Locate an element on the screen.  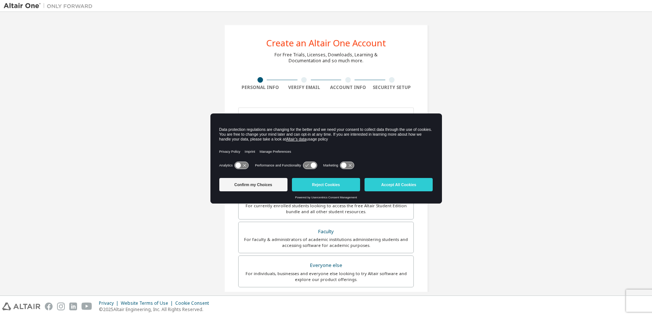
div: Privacy is located at coordinates (110, 303).